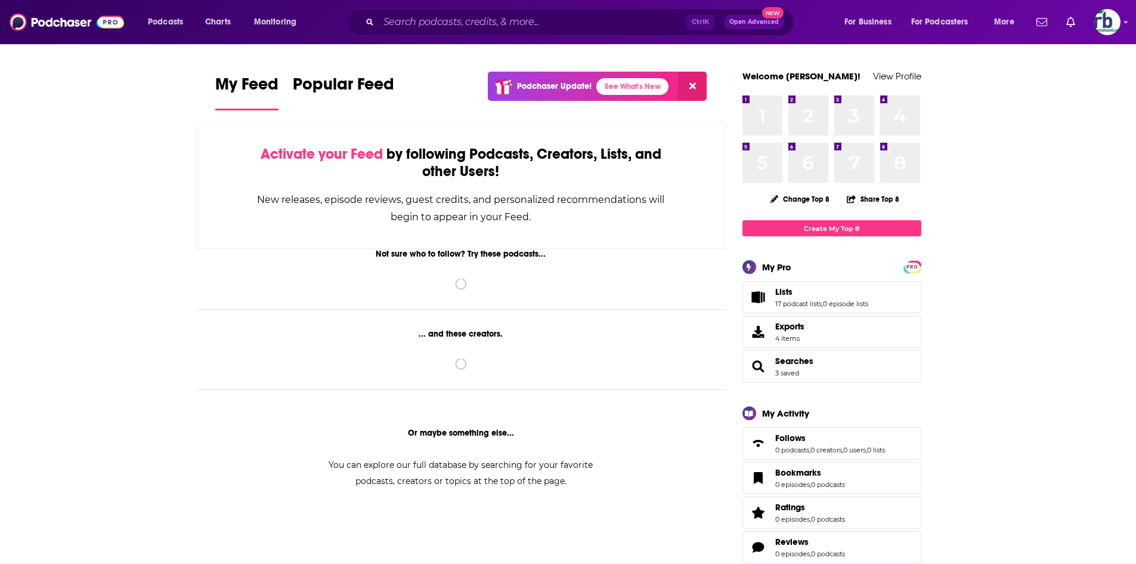 The image size is (1136, 564). I want to click on a: 3 saved, so click(787, 373).